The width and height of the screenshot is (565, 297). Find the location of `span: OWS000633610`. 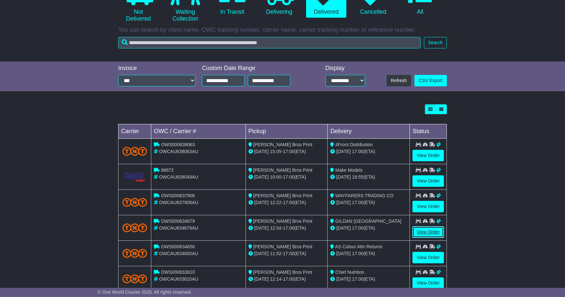

span: OWS000633610 is located at coordinates (178, 272).